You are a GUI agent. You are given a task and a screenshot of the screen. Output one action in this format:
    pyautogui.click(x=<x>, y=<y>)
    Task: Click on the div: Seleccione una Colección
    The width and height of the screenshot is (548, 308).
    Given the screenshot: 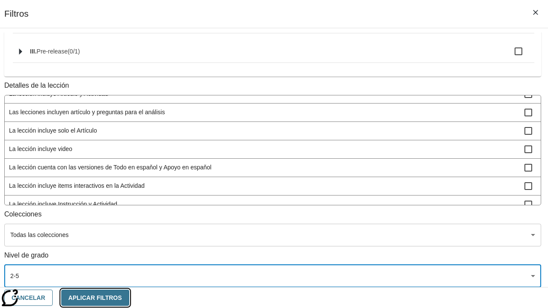 What is the action you would take?
    pyautogui.click(x=273, y=235)
    